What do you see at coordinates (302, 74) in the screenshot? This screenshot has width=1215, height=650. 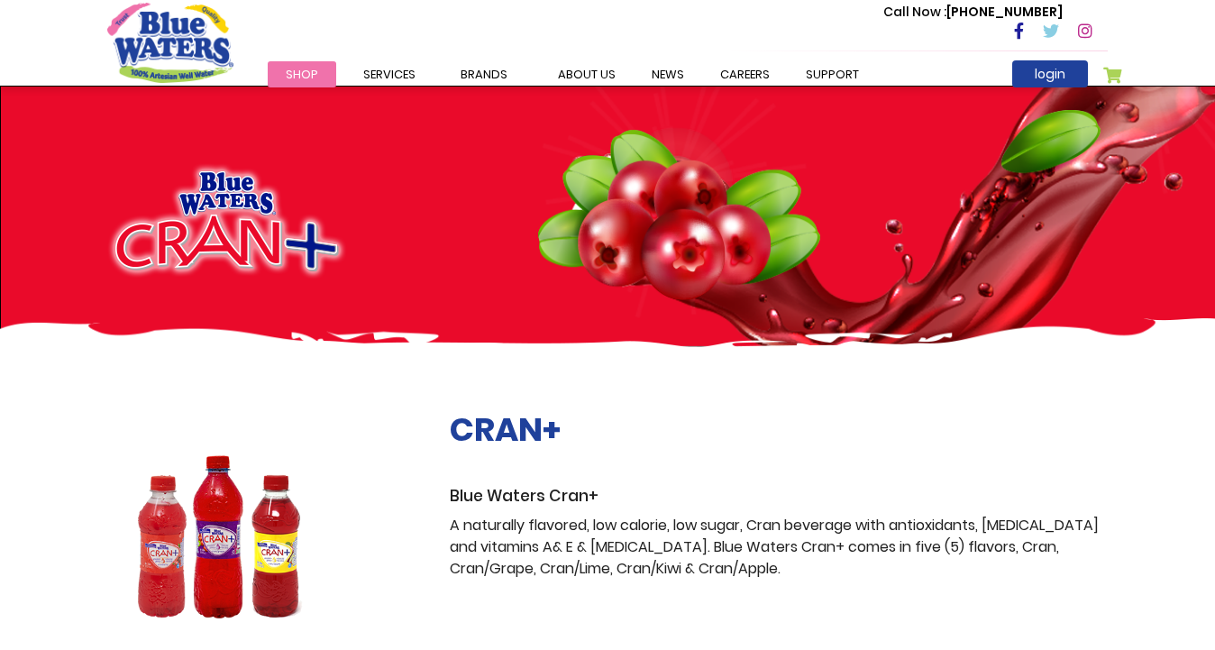 I see `a: Shop` at bounding box center [302, 74].